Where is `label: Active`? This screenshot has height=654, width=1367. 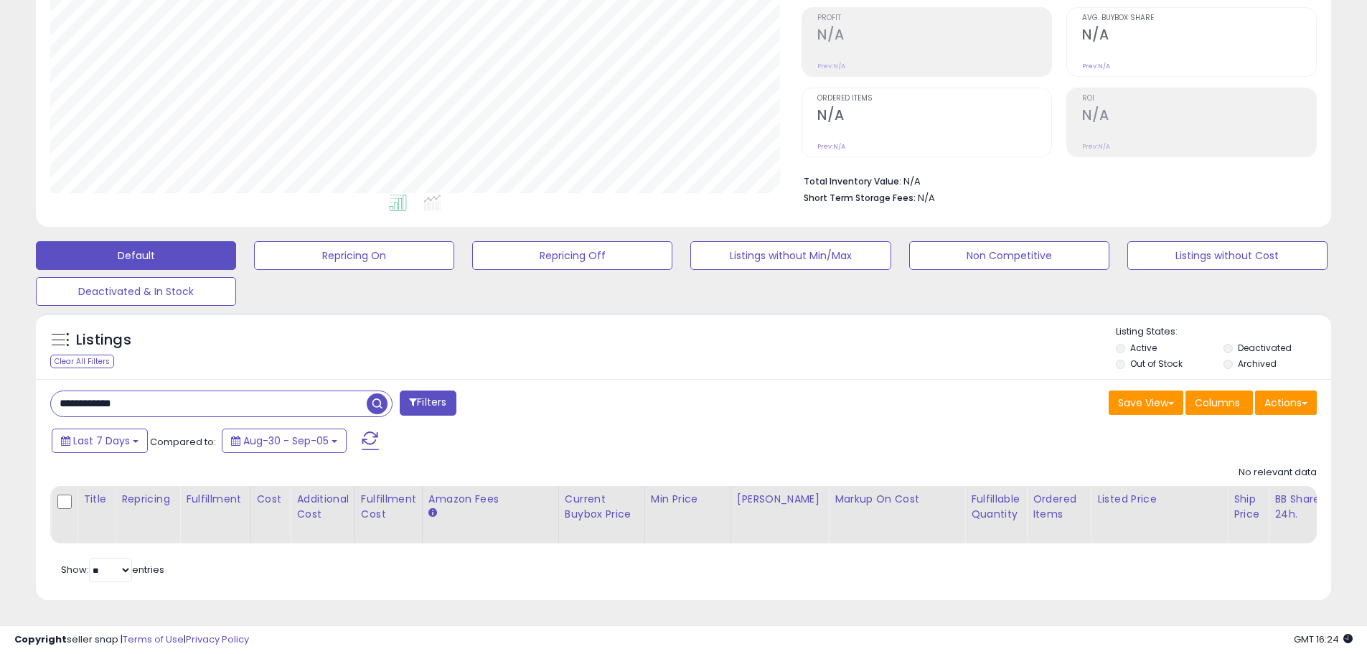
label: Active is located at coordinates (1143, 347).